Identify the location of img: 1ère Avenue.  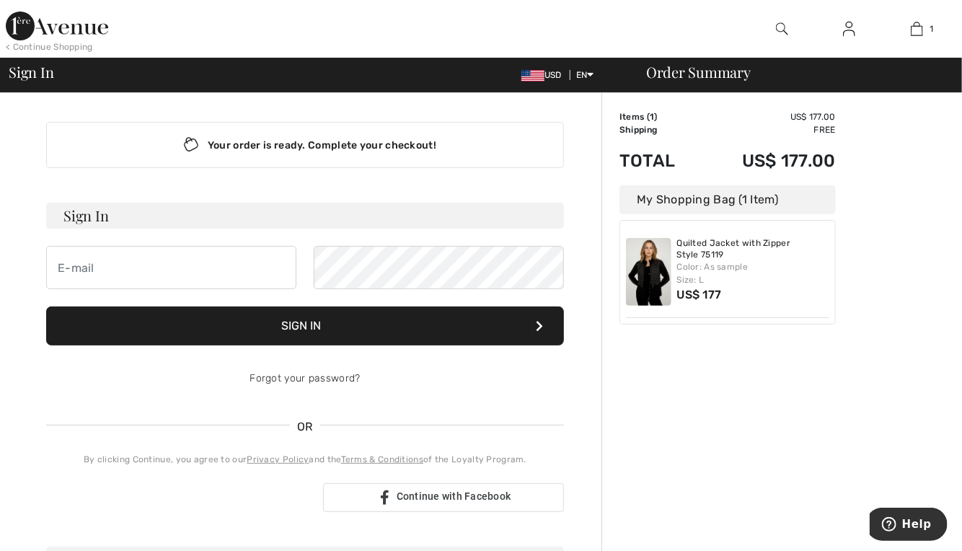
(57, 26).